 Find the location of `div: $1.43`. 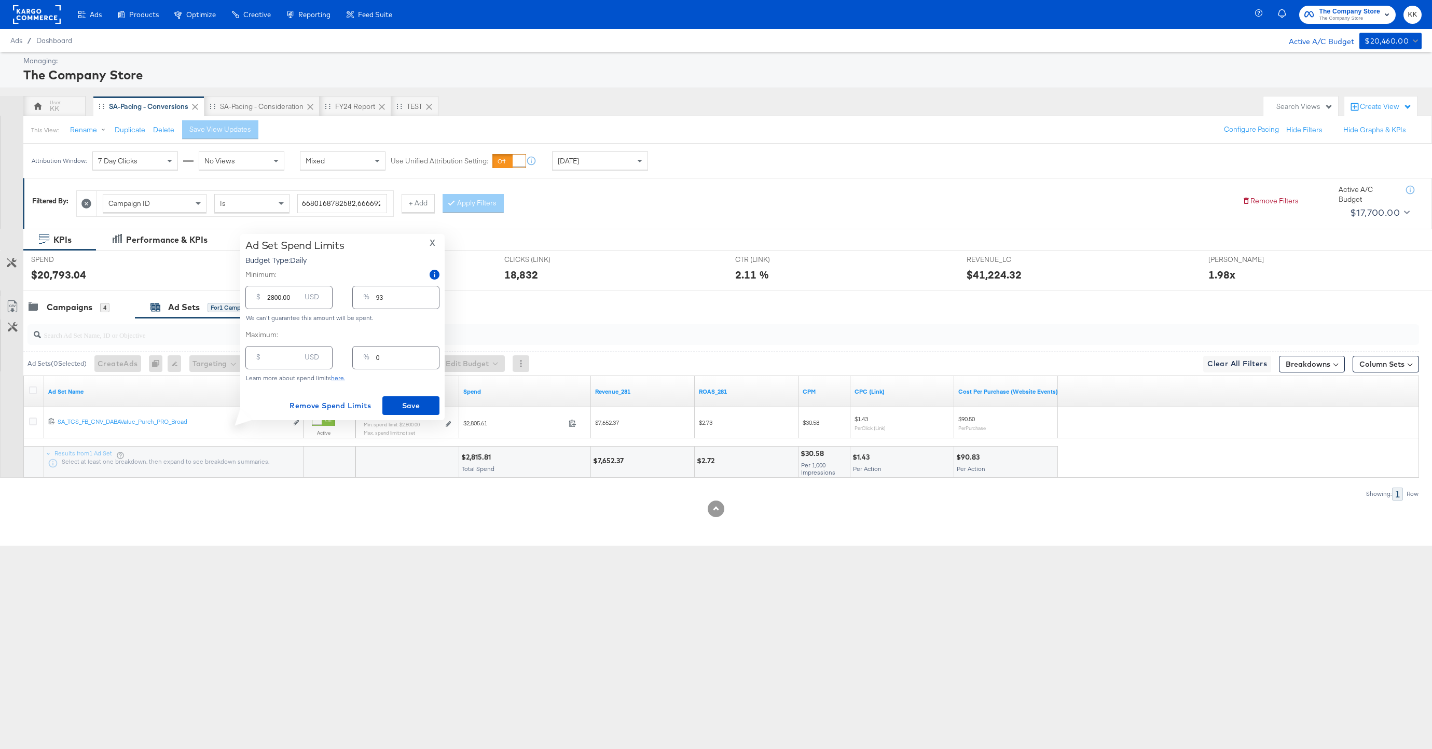

div: $1.43 is located at coordinates (862, 457).